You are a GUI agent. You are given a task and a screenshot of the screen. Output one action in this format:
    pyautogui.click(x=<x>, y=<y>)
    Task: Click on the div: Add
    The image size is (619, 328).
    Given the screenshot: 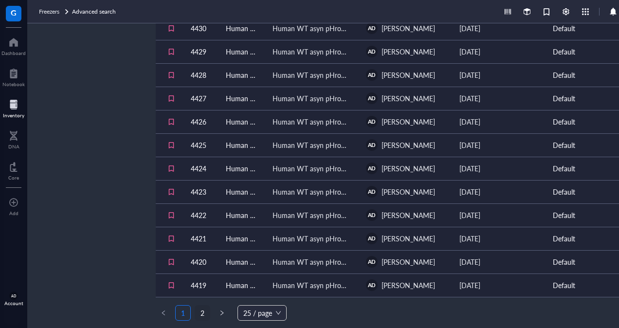 What is the action you would take?
    pyautogui.click(x=14, y=213)
    